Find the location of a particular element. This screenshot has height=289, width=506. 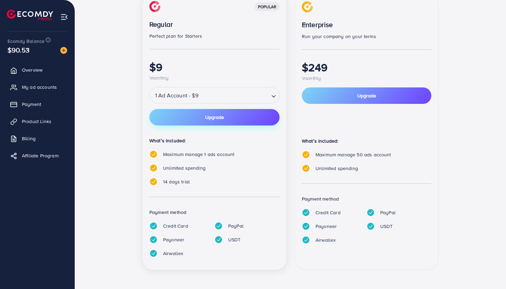

p: Enterprise is located at coordinates (367, 25).